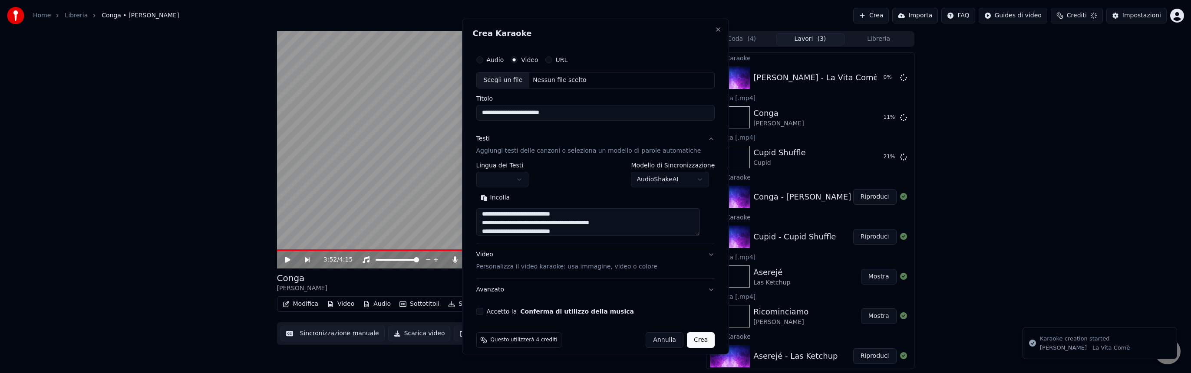  What do you see at coordinates (495, 60) in the screenshot?
I see `label: Audio` at bounding box center [495, 60].